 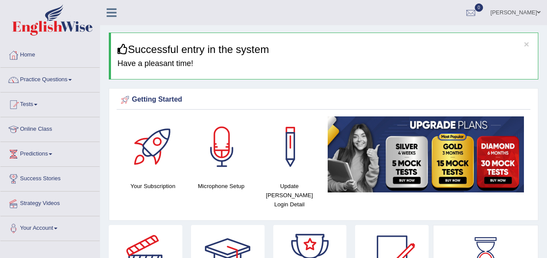 What do you see at coordinates (50, 128) in the screenshot?
I see `a: Online Class` at bounding box center [50, 128].